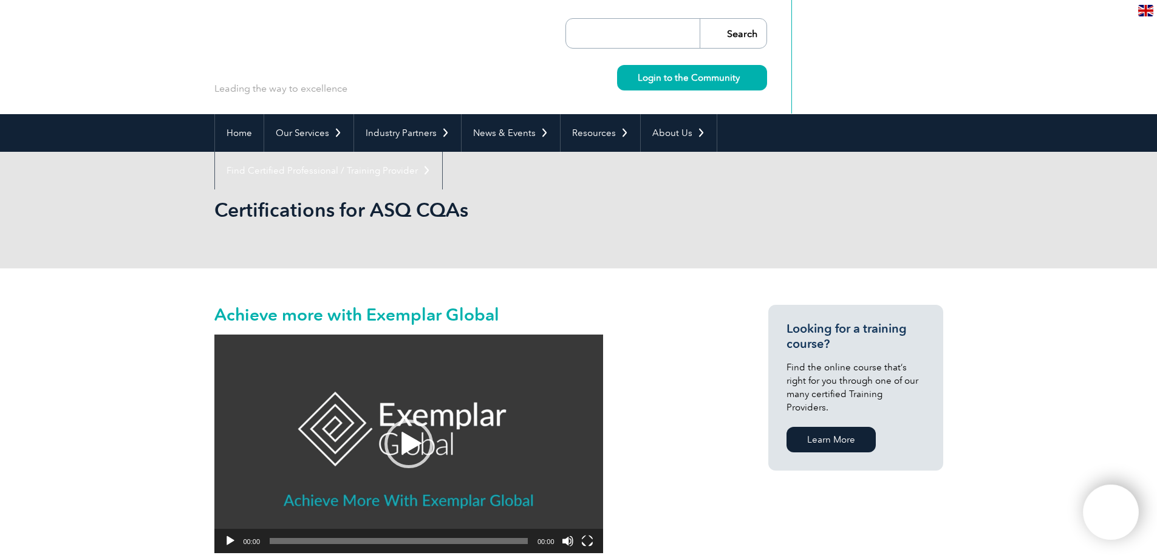 This screenshot has width=1157, height=558. Describe the element at coordinates (309, 133) in the screenshot. I see `a: Our Services` at that location.